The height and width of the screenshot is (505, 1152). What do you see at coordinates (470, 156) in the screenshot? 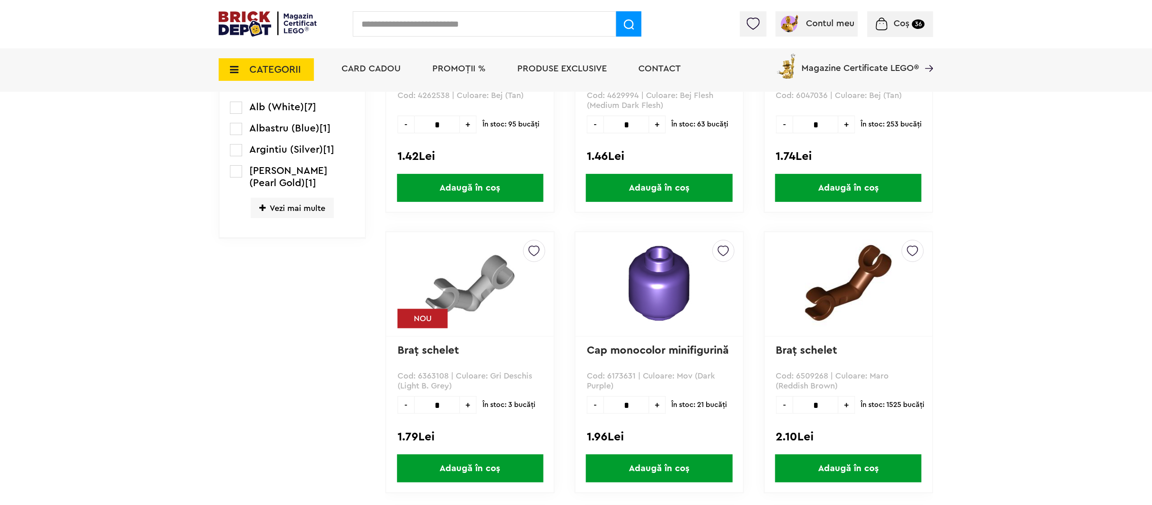
I see `div: 1.42Lei` at bounding box center [470, 156].